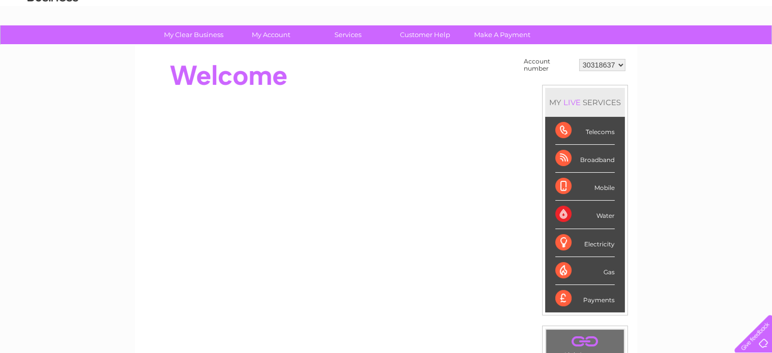  What do you see at coordinates (585, 214) in the screenshot?
I see `div: Water` at bounding box center [585, 214].